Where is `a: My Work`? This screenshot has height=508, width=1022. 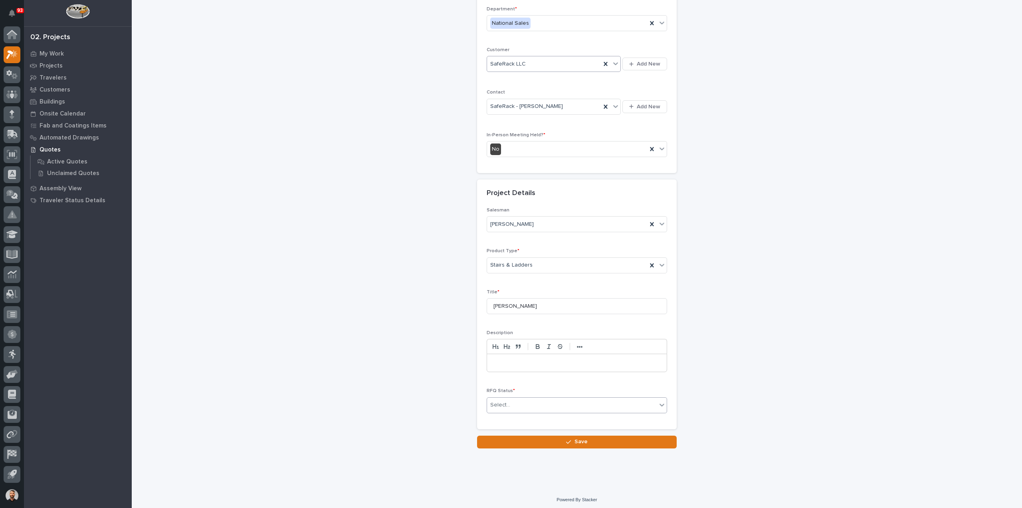 a: My Work is located at coordinates (78, 54).